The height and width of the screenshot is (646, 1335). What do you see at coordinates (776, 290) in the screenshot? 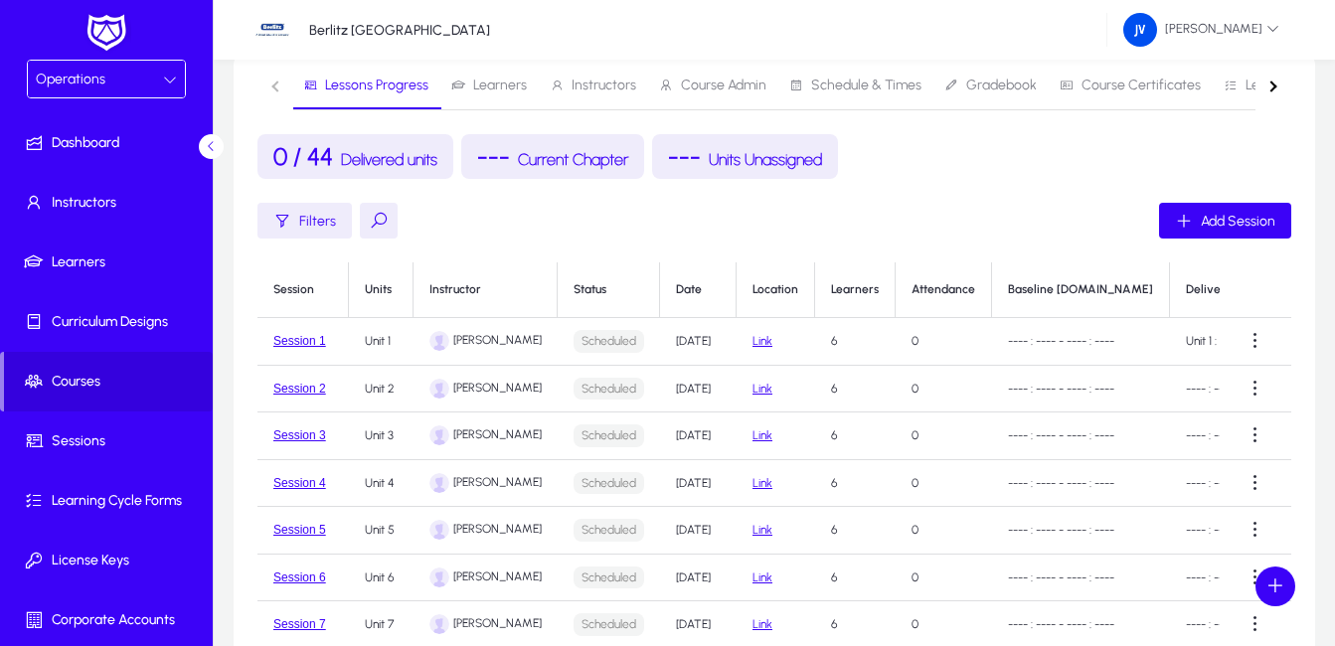
I see `th: Location` at bounding box center [776, 290].